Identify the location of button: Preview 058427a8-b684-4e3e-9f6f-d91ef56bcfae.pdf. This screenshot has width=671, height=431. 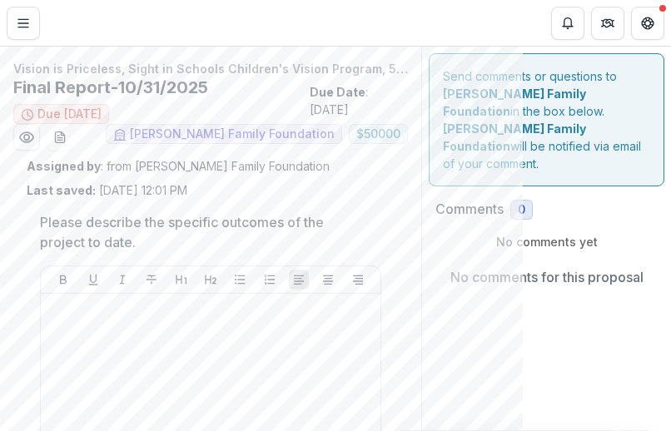
(27, 137).